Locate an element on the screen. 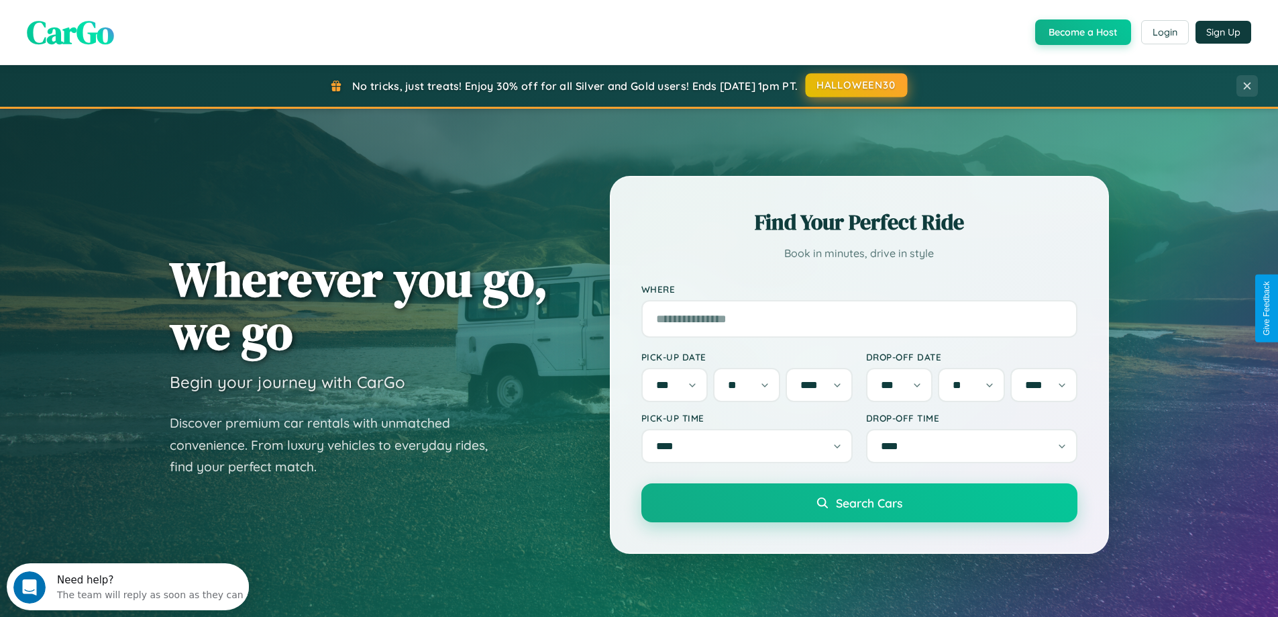 The height and width of the screenshot is (617, 1278). p: Book in minutes, drive in style is located at coordinates (859, 253).